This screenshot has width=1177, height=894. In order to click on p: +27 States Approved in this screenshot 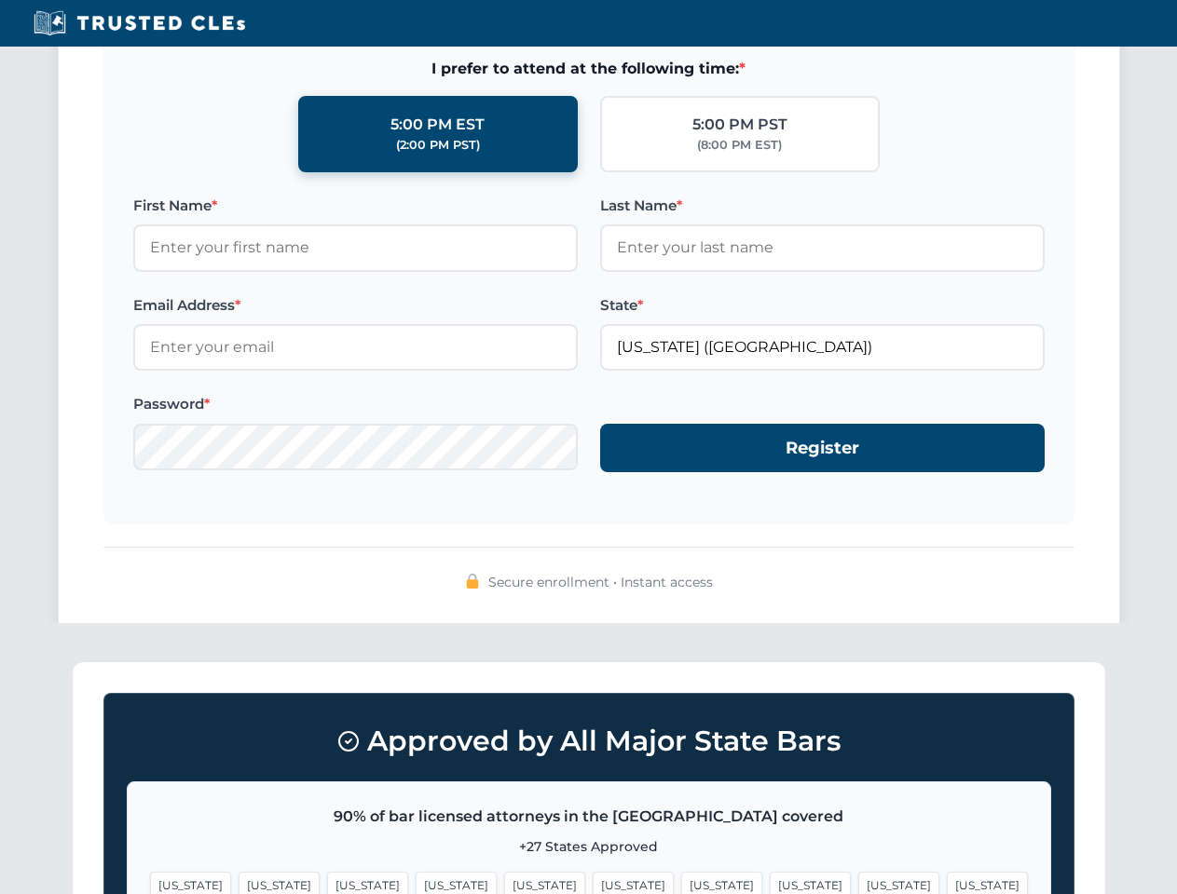, I will do `click(589, 847)`.